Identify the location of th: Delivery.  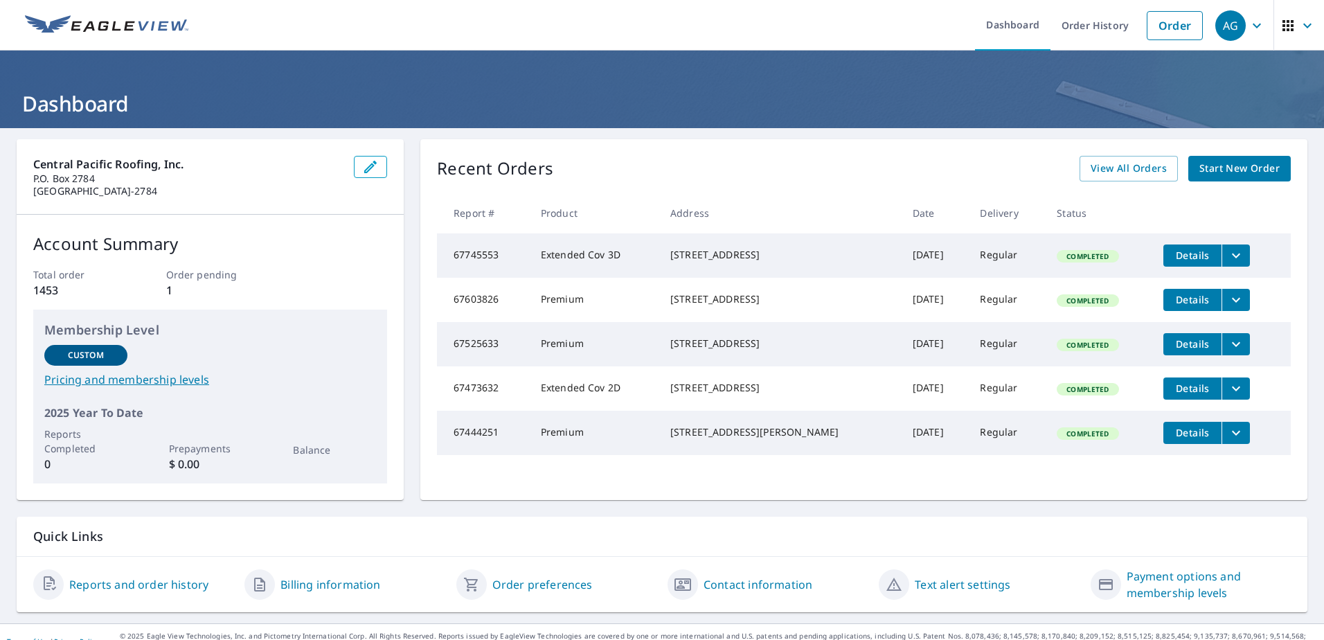
(1007, 213).